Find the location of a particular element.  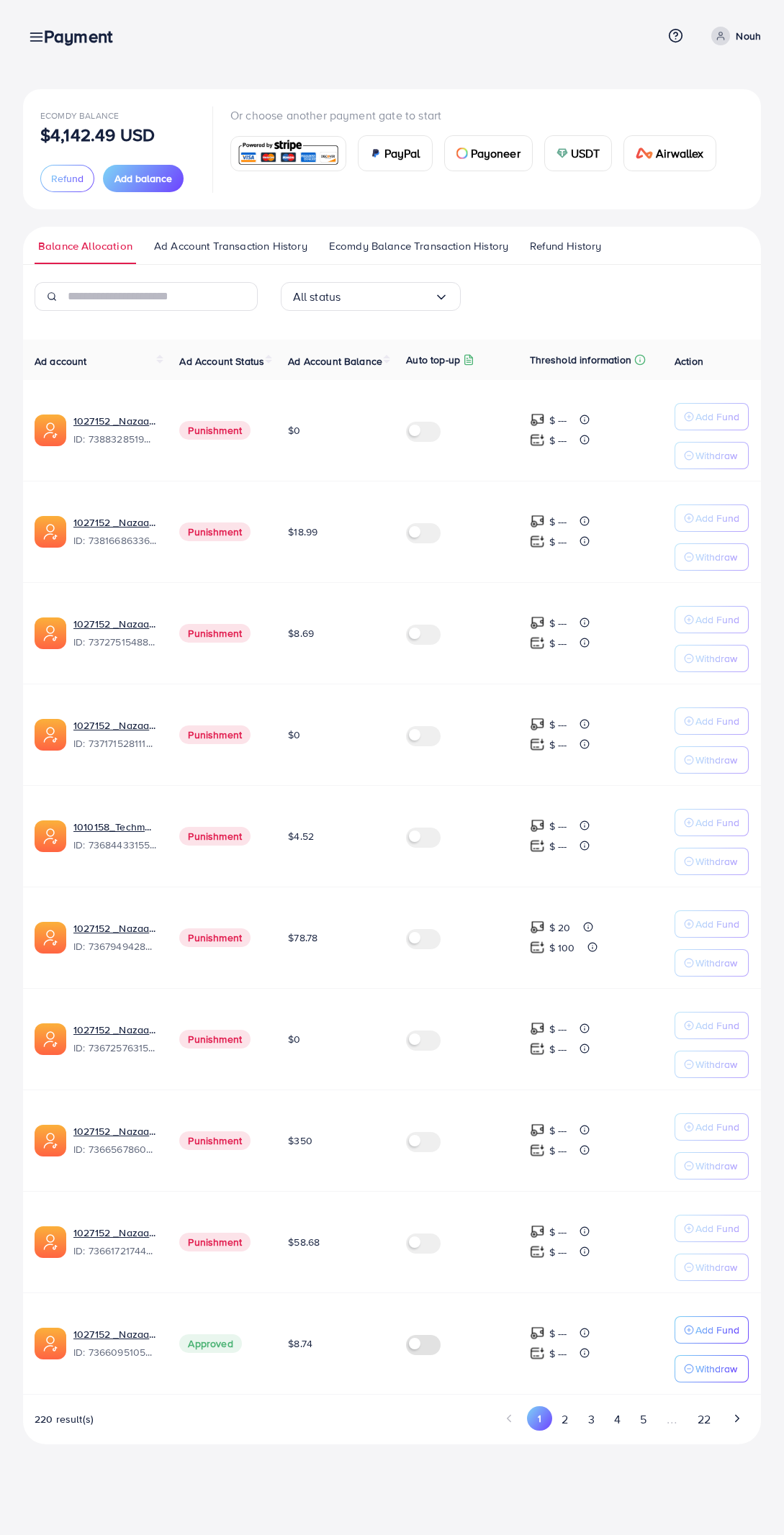

input: Search for option is located at coordinates (386, 297).